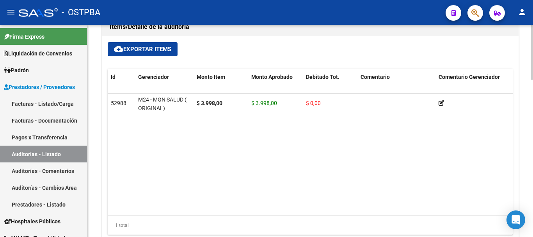 The width and height of the screenshot is (533, 237). Describe the element at coordinates (121, 86) in the screenshot. I see `datatable-header-cell: Id` at that location.